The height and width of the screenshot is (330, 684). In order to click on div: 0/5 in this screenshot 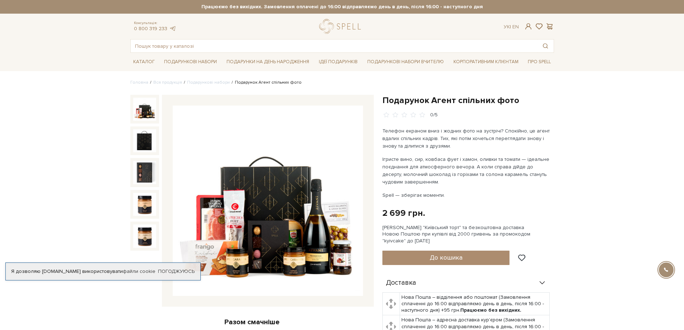, I will do `click(434, 115)`.